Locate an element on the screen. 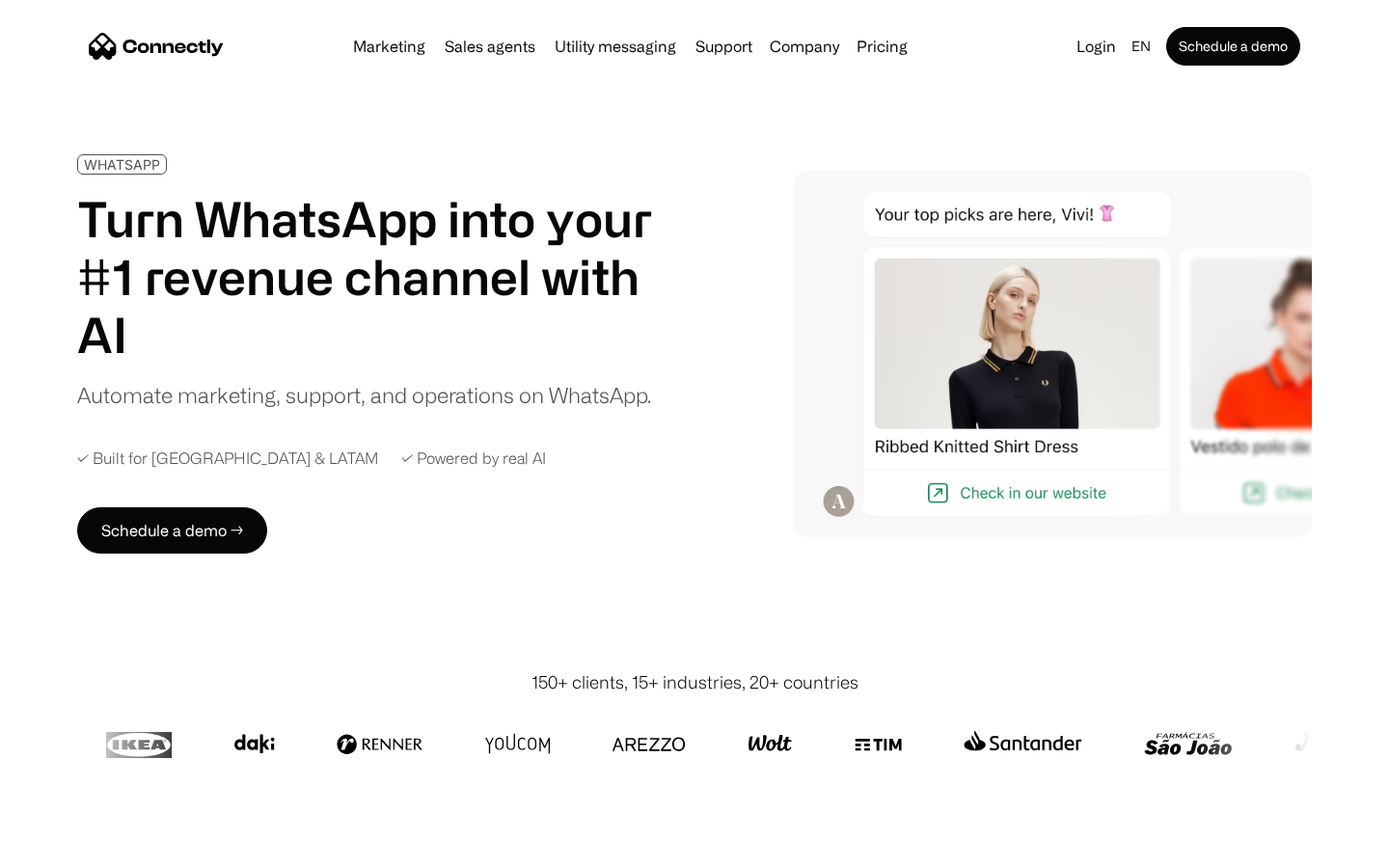  a: Login is located at coordinates (1095, 46).